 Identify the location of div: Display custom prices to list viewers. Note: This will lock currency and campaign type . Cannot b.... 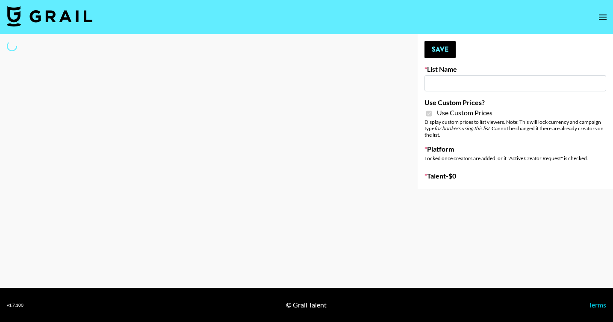
(515, 128).